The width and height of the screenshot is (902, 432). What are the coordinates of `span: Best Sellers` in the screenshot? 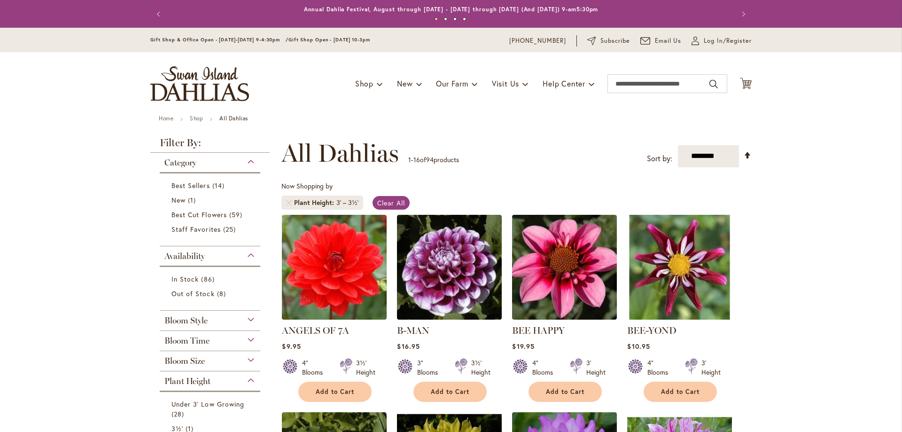 It's located at (191, 185).